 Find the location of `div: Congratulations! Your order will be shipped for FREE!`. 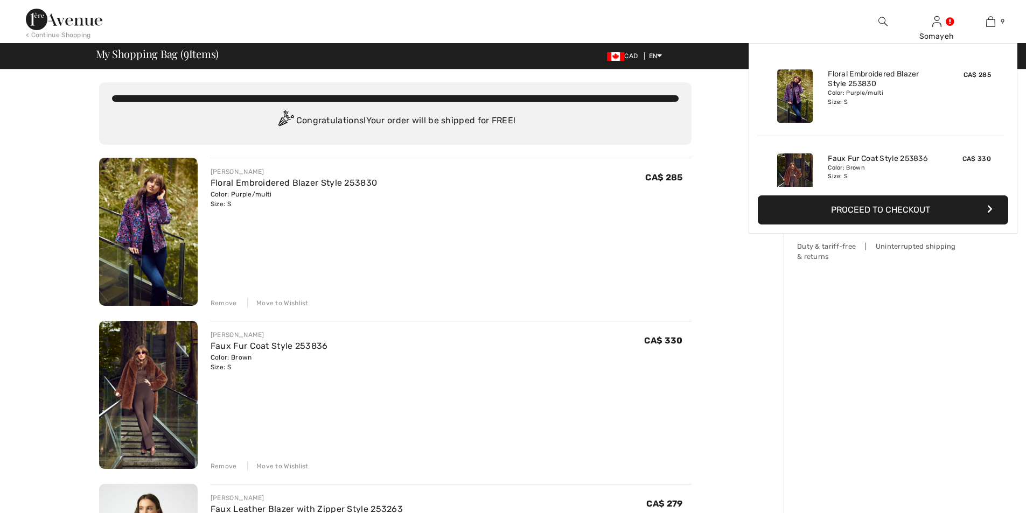

div: Congratulations! Your order will be shipped for FREE! is located at coordinates (395, 121).